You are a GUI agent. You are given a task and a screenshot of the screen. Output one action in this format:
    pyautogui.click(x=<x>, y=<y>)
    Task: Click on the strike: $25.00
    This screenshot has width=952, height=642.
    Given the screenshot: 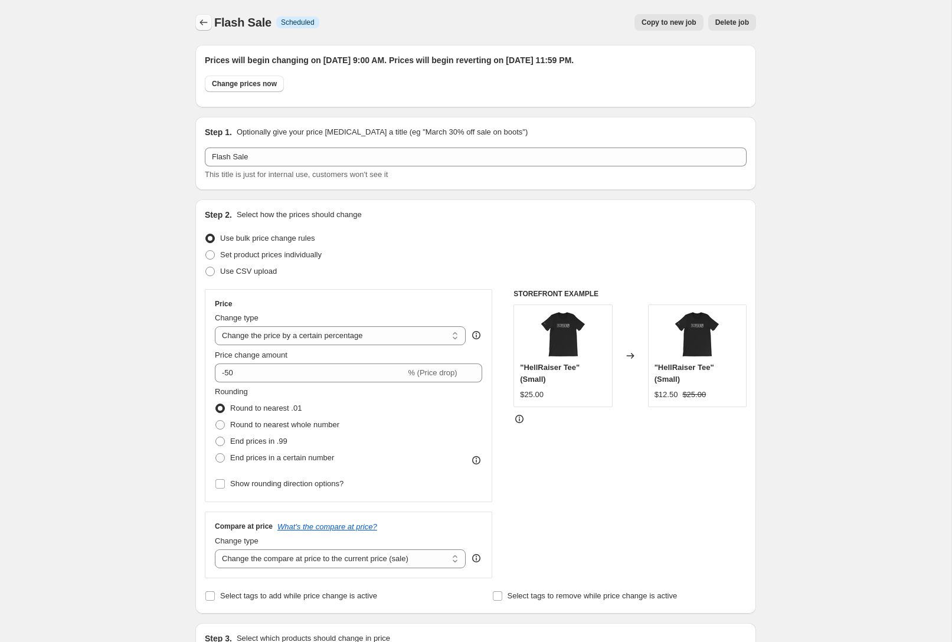 What is the action you would take?
    pyautogui.click(x=694, y=395)
    